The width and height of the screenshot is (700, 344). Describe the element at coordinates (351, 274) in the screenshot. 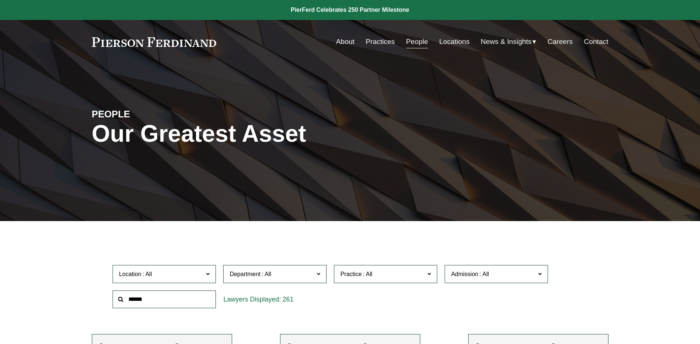

I see `span: Practice` at that location.